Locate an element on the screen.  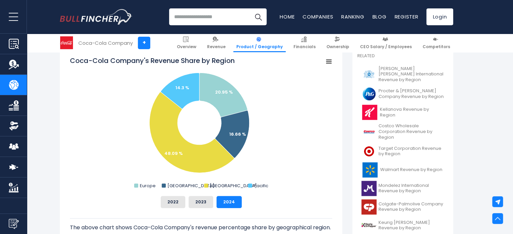
a: Login is located at coordinates (440, 17).